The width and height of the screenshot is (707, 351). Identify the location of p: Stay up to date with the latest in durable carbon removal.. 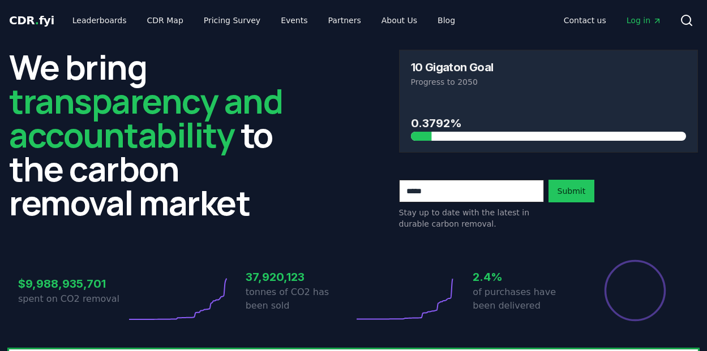
(471, 218).